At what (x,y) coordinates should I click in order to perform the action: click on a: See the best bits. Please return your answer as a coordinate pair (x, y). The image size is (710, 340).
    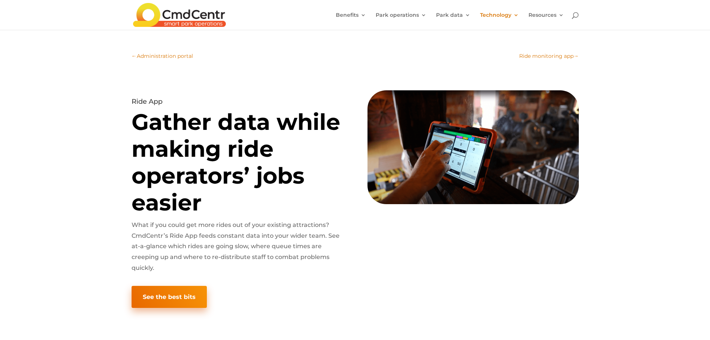
    Looking at the image, I should click on (169, 296).